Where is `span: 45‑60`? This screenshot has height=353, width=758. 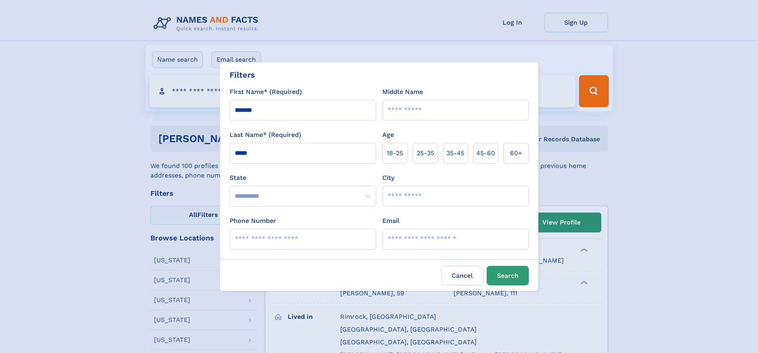 span: 45‑60 is located at coordinates (486, 153).